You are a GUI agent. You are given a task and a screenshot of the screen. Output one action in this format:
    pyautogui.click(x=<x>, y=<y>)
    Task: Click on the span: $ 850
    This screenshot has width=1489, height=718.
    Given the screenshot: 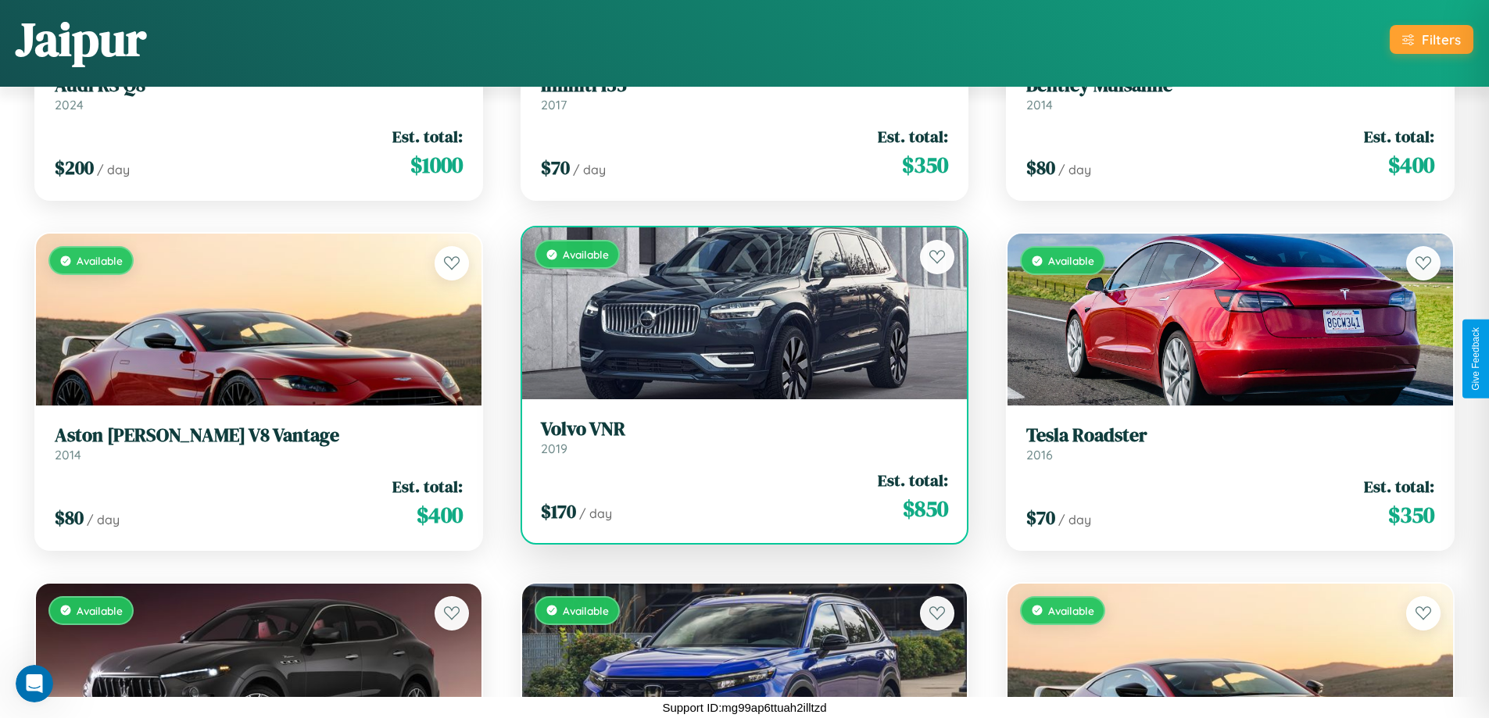 What is the action you would take?
    pyautogui.click(x=925, y=509)
    